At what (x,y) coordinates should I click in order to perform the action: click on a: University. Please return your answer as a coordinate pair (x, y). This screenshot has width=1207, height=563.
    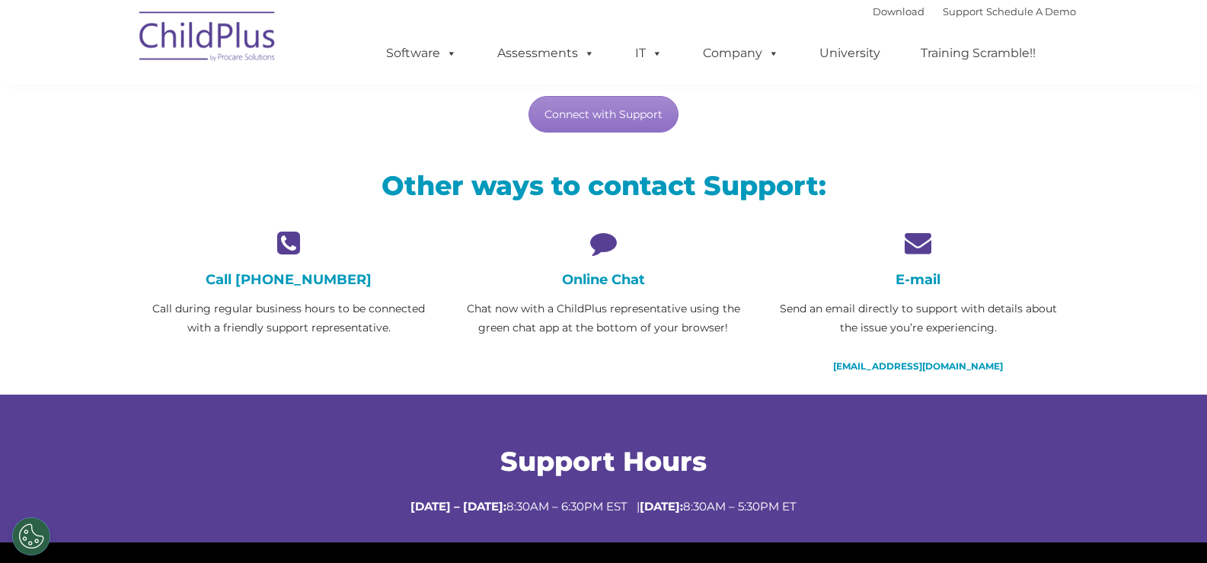
    Looking at the image, I should click on (850, 53).